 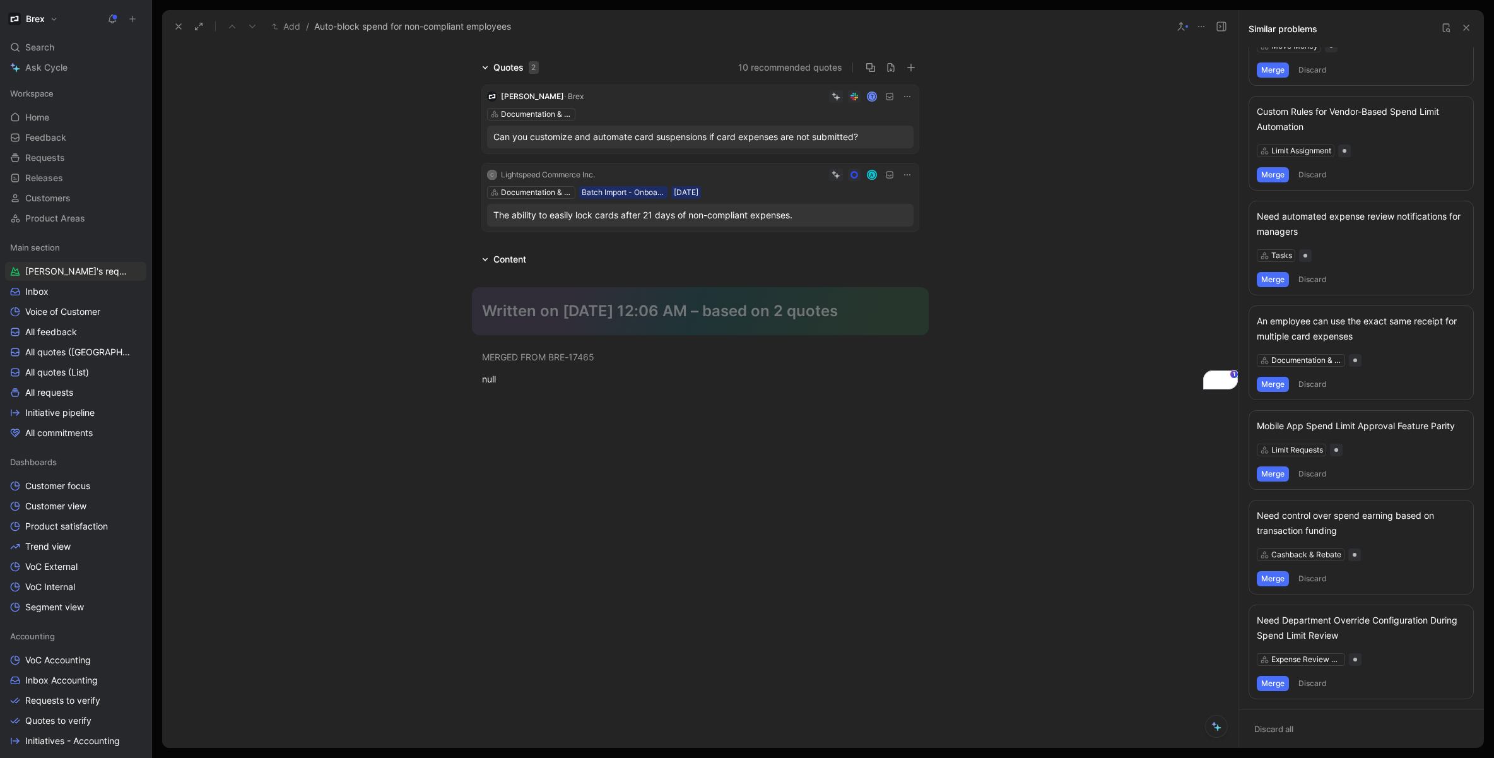 I want to click on div: Lightspeed Commerce Inc., so click(x=547, y=175).